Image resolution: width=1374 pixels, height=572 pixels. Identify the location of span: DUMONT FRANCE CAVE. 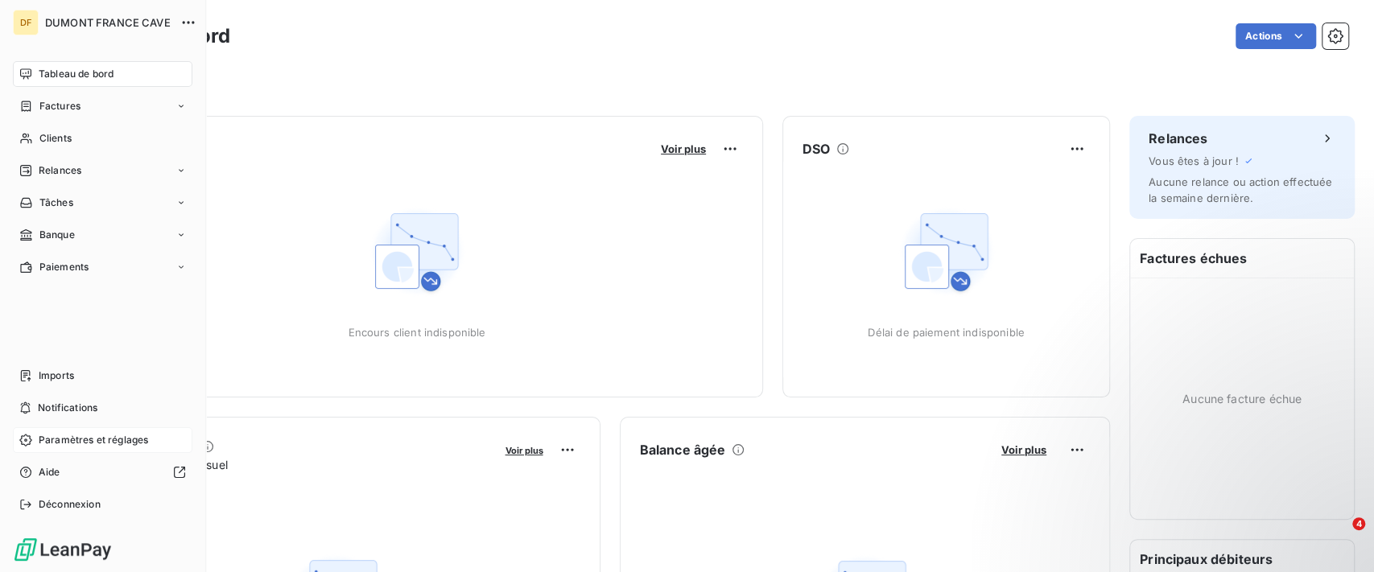
(108, 23).